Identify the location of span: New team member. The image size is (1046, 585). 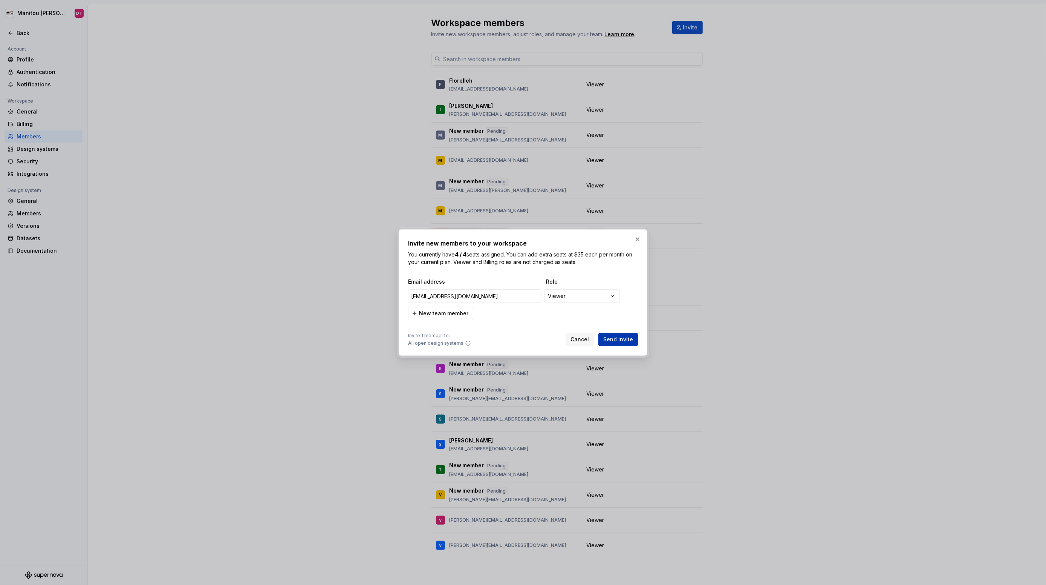
(444, 313).